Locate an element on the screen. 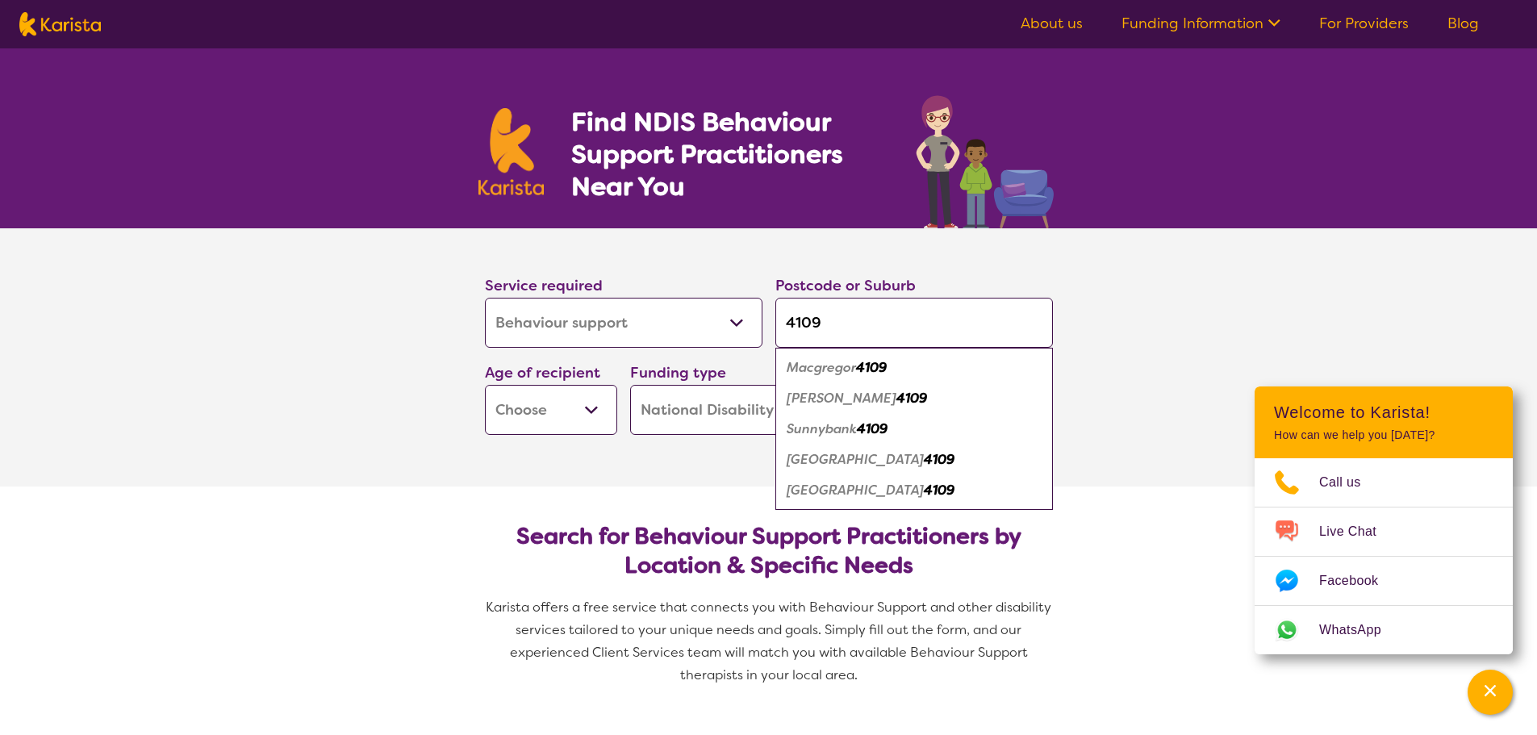 This screenshot has height=735, width=1537. span: Facebook is located at coordinates (1358, 581).